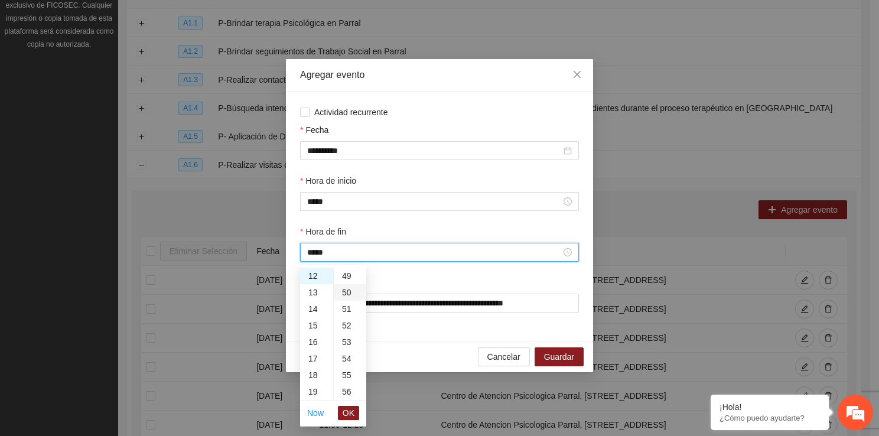  Describe the element at coordinates (317, 392) in the screenshot. I see `div: 19` at that location.